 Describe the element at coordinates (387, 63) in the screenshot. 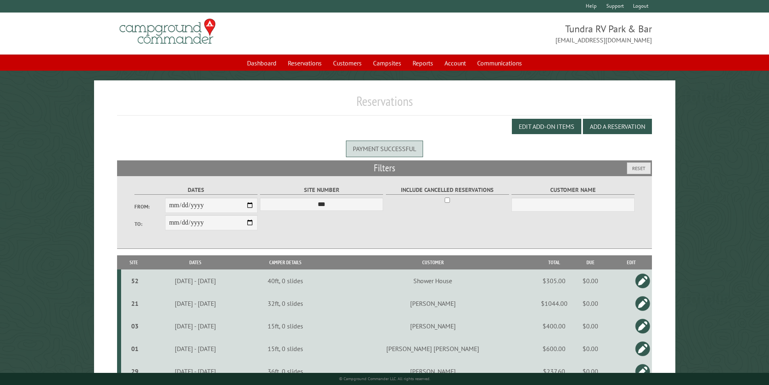

I see `a: Campsites` at that location.